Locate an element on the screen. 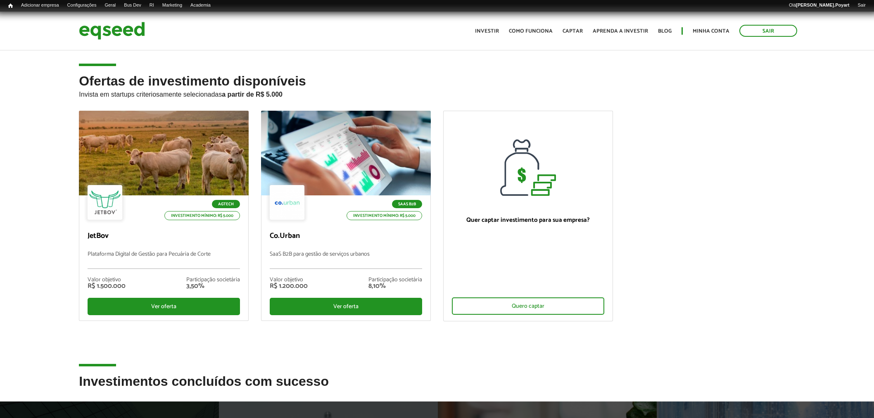  div: Quero captar is located at coordinates (528, 306).